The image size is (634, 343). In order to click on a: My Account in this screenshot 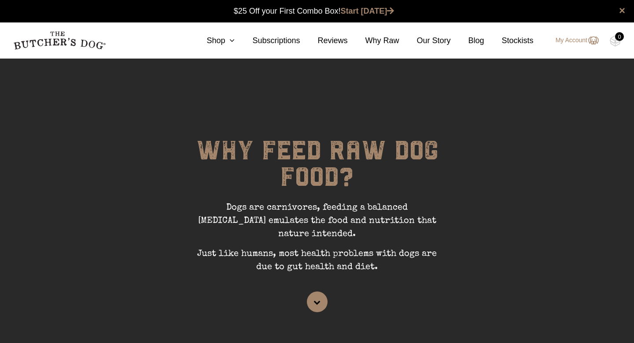, I will do `click(573, 41)`.